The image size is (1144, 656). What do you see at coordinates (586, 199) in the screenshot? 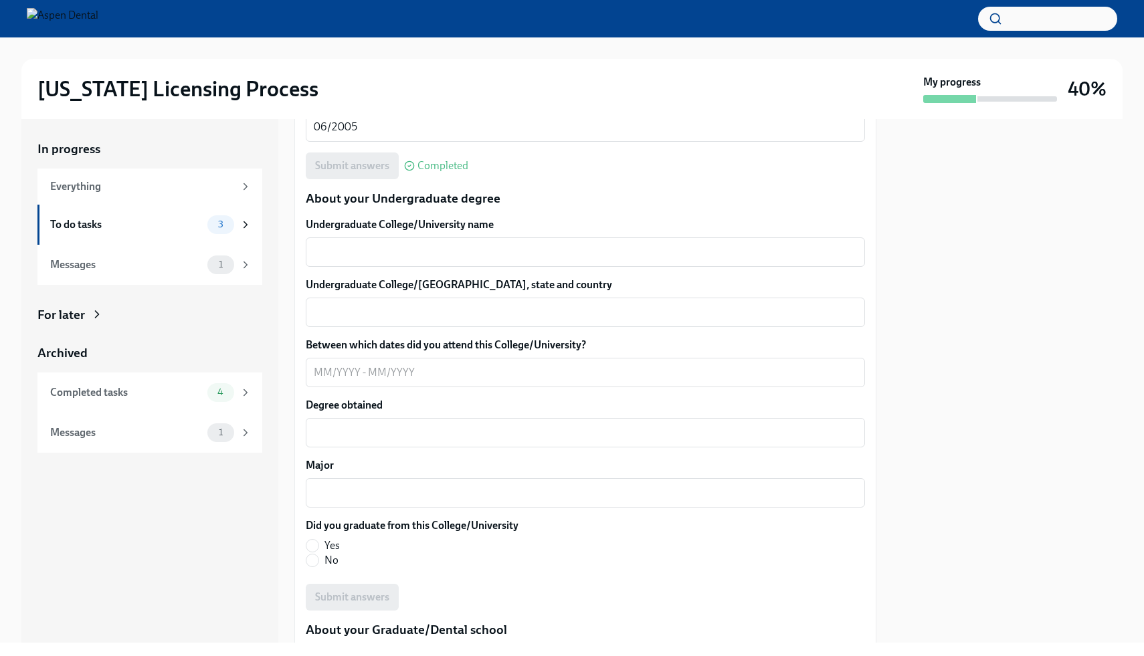
I see `p: About your Undergraduate degree` at bounding box center [586, 199].